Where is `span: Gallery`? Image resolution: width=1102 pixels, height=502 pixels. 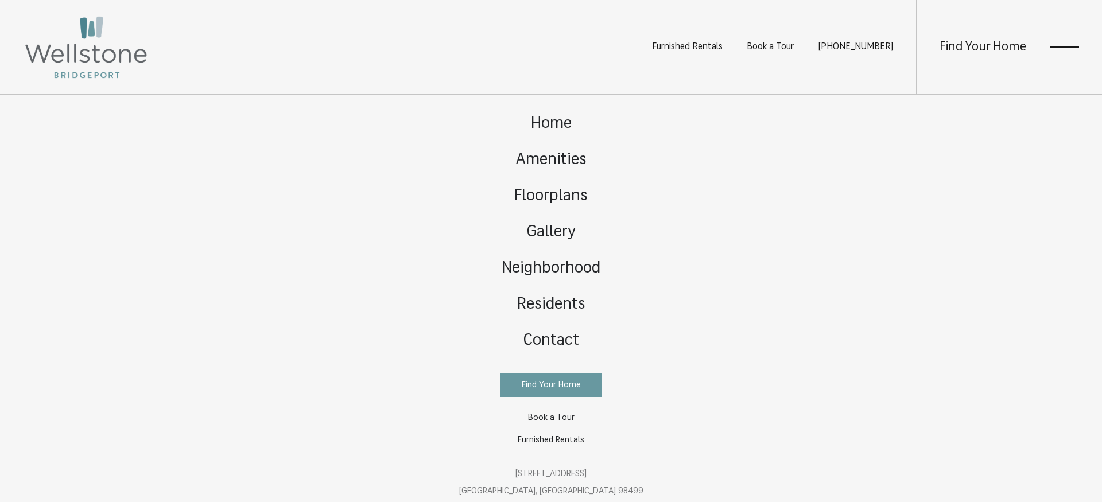 span: Gallery is located at coordinates (551, 232).